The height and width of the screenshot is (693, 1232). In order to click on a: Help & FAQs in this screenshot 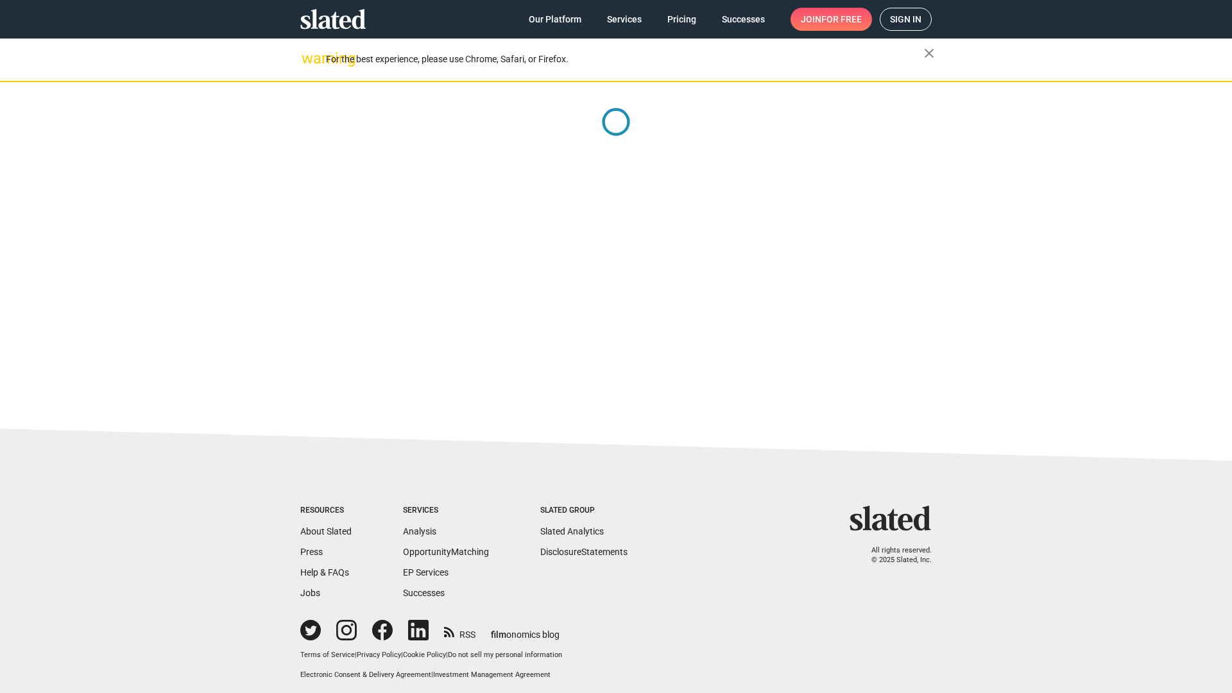, I will do `click(325, 572)`.